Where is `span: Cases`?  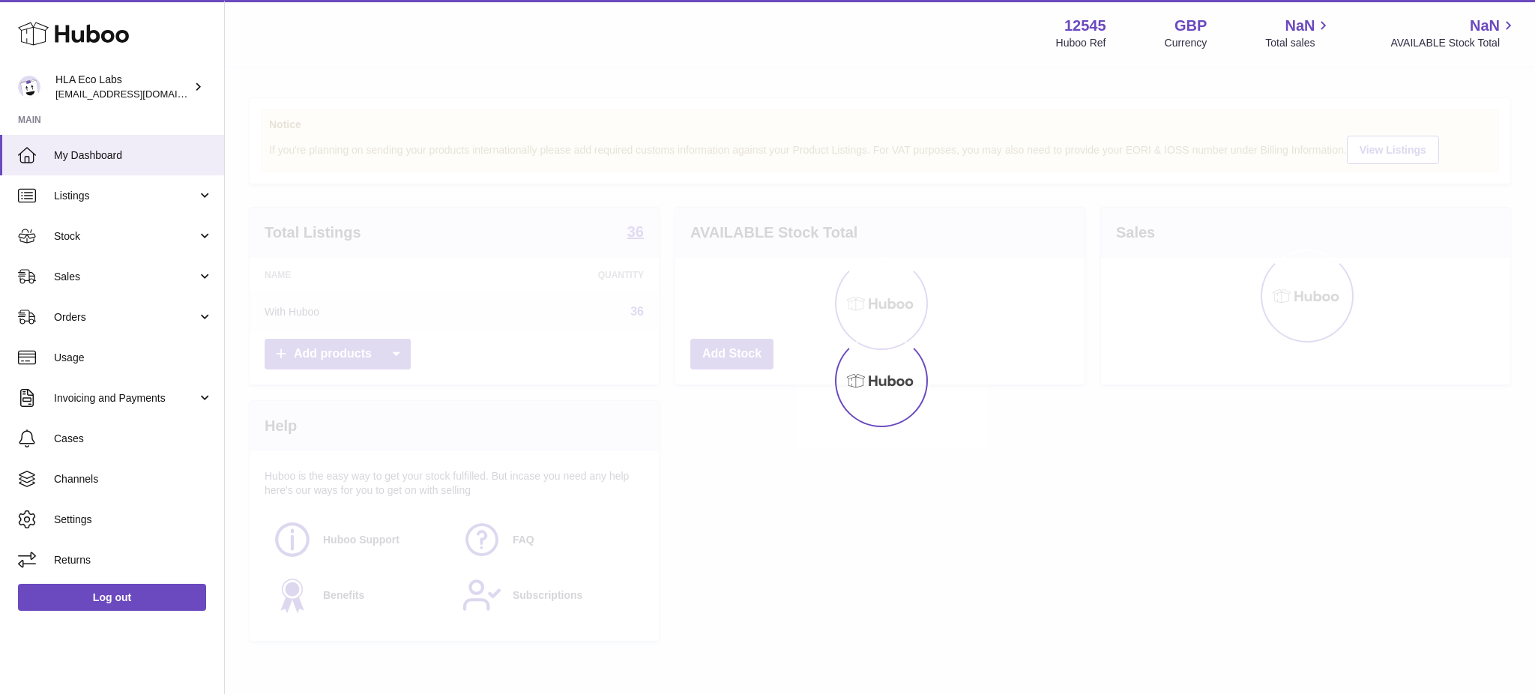
span: Cases is located at coordinates (133, 438).